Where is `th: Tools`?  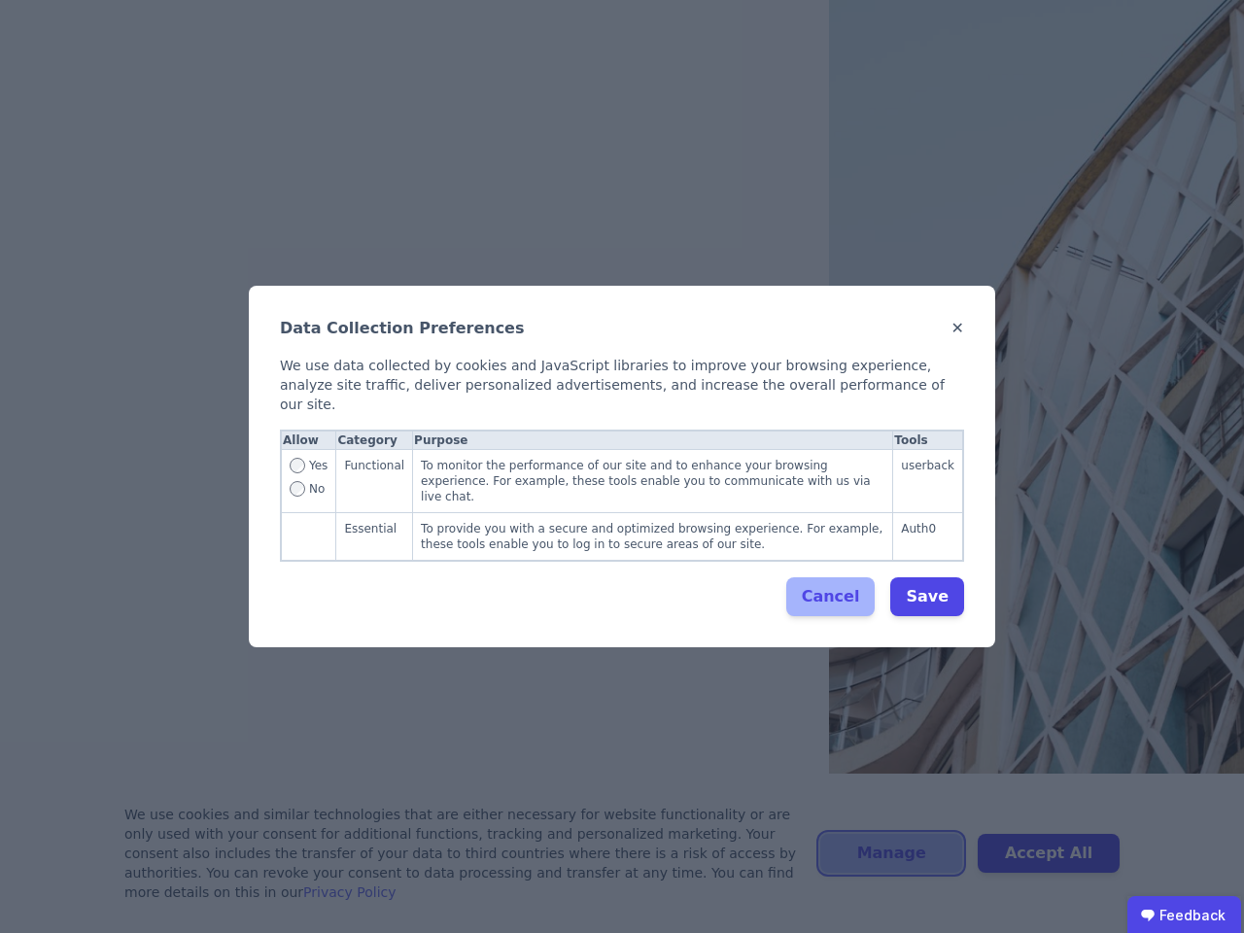 th: Tools is located at coordinates (928, 440).